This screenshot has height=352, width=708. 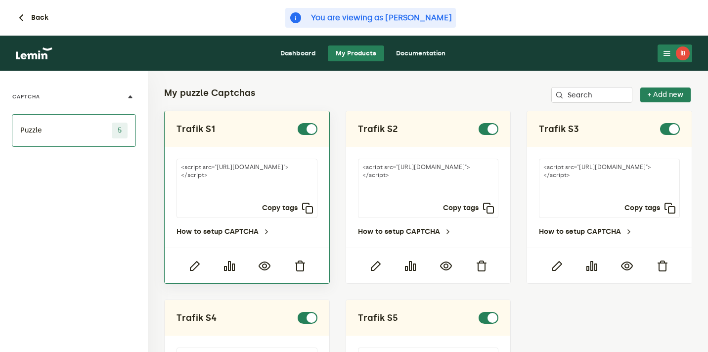 What do you see at coordinates (210, 93) in the screenshot?
I see `h2: My puzzle Captchas` at bounding box center [210, 93].